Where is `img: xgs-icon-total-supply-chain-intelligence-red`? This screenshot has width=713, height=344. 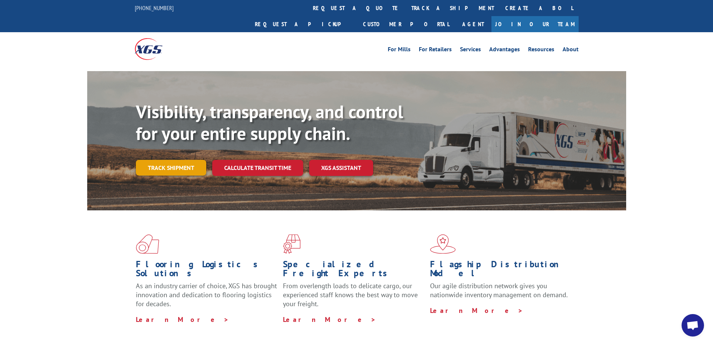 img: xgs-icon-total-supply-chain-intelligence-red is located at coordinates (148, 244).